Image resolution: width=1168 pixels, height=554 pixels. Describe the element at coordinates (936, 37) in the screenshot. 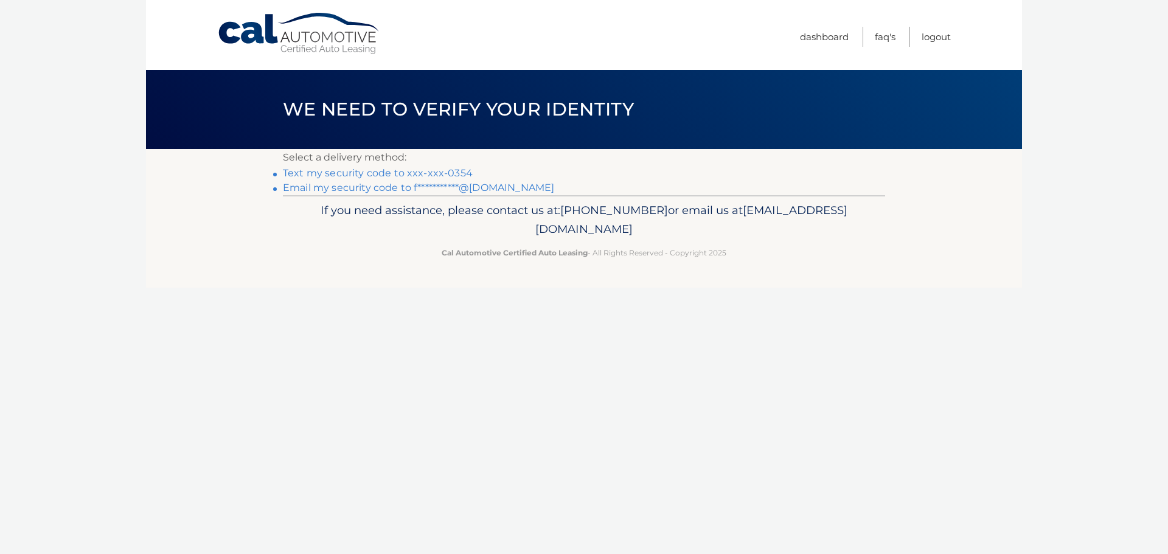

I see `a: Logout` at that location.